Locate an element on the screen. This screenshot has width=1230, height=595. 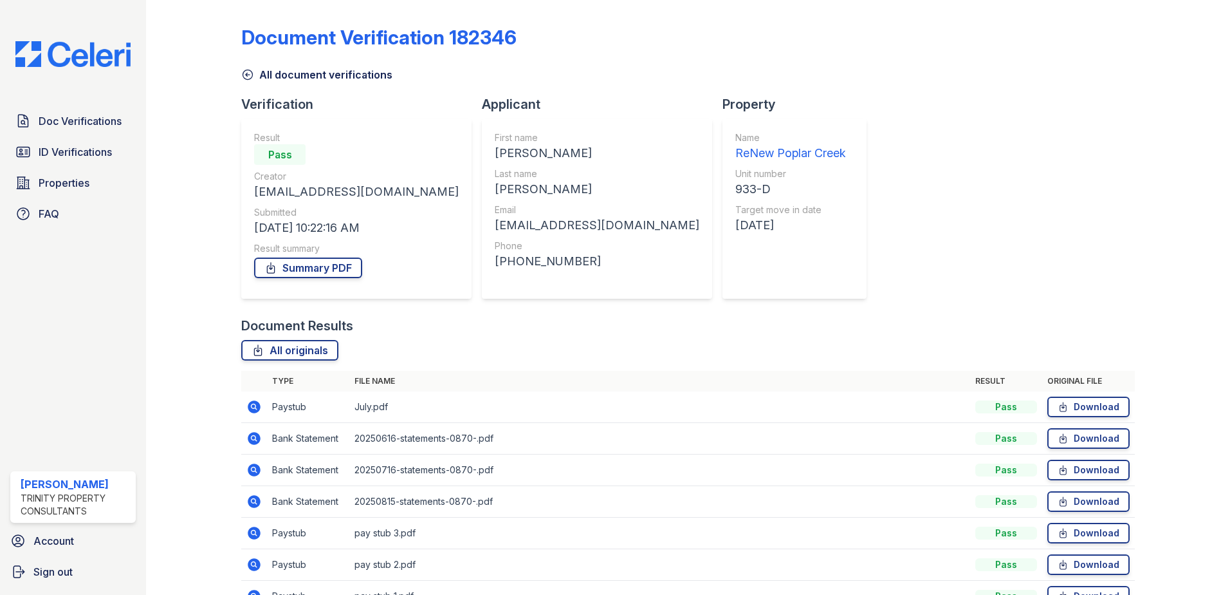
a: ID Verifications is located at coordinates (73, 152).